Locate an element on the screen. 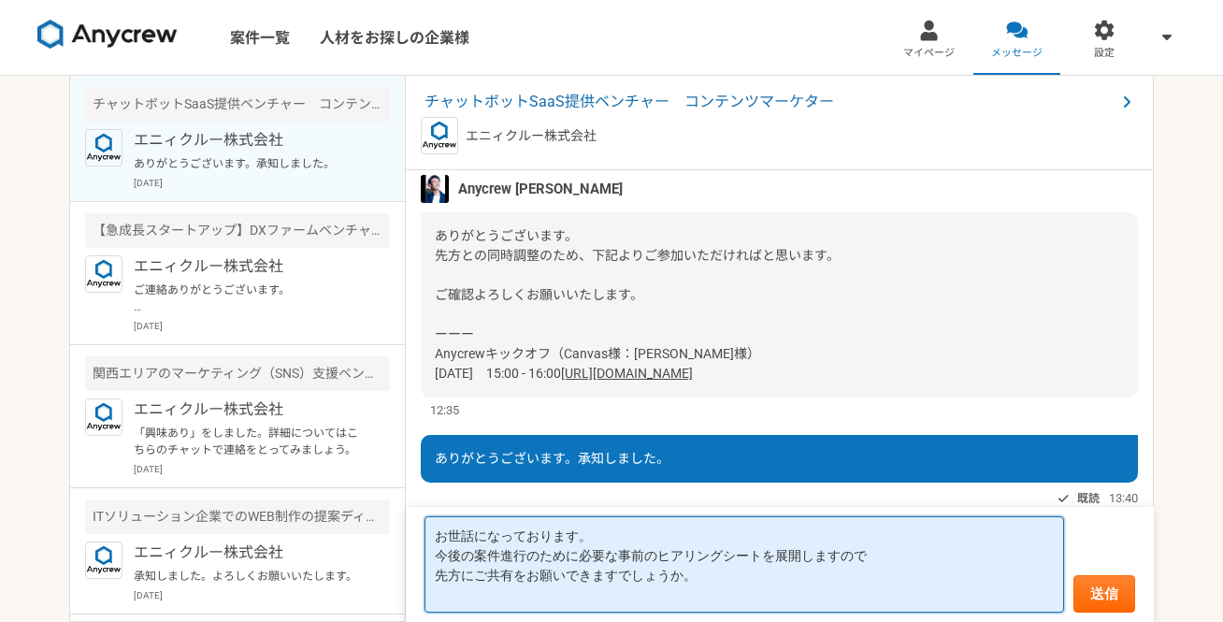  button: 送信 is located at coordinates (1104, 593).